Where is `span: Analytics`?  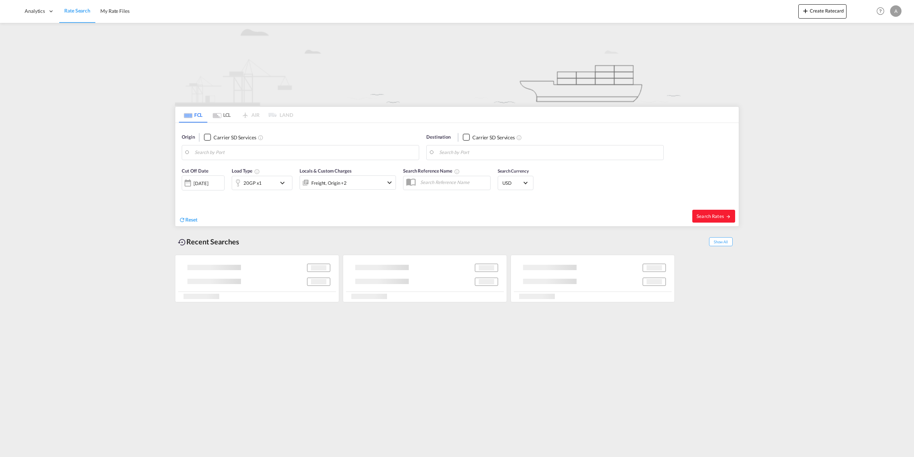
span: Analytics is located at coordinates (35, 11).